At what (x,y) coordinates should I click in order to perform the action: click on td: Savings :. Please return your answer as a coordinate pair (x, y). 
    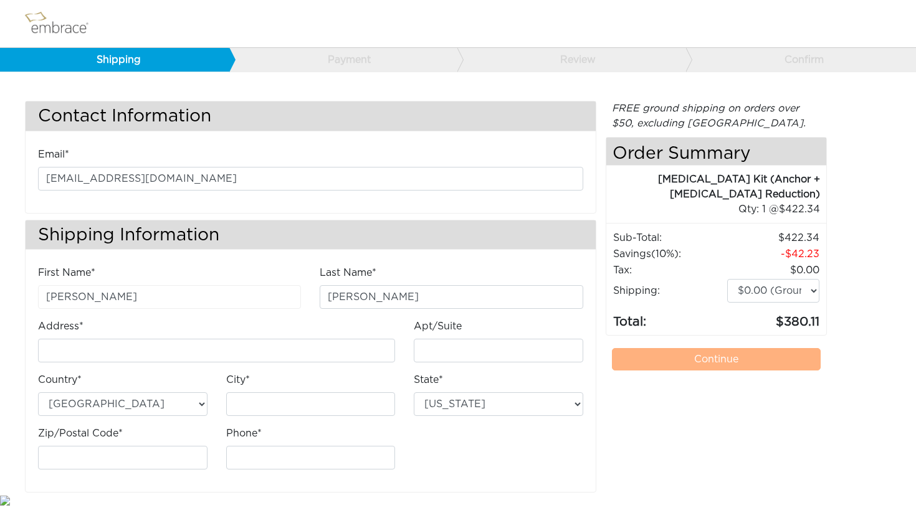
    Looking at the image, I should click on (669, 254).